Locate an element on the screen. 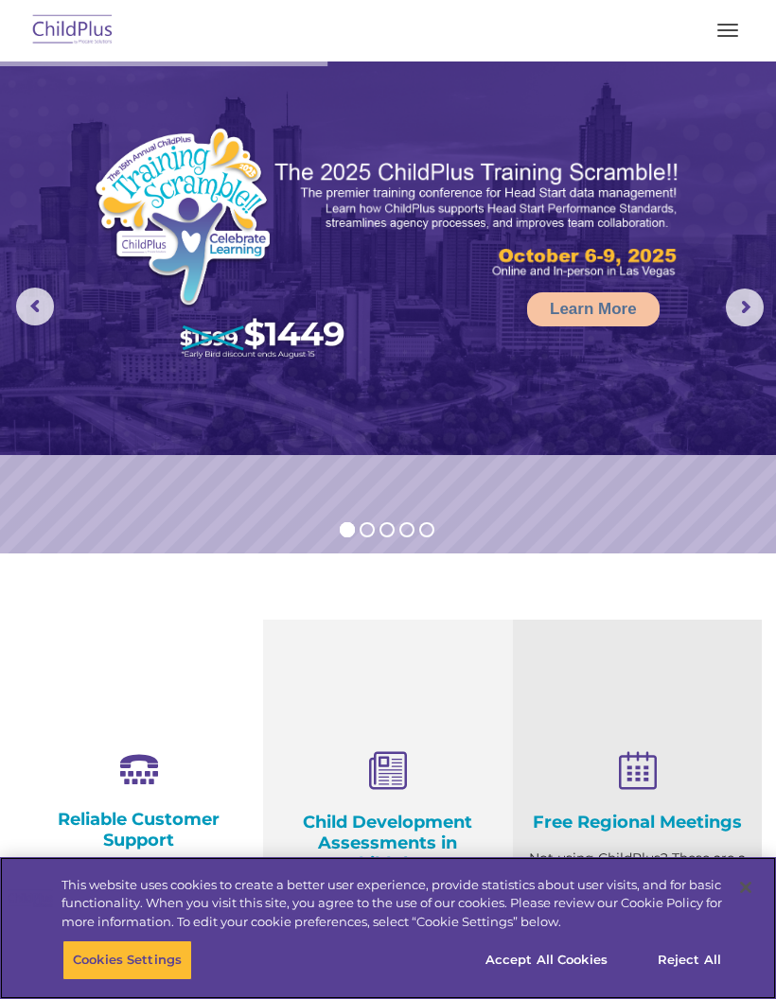 This screenshot has height=999, width=776. button: Close is located at coordinates (746, 888).